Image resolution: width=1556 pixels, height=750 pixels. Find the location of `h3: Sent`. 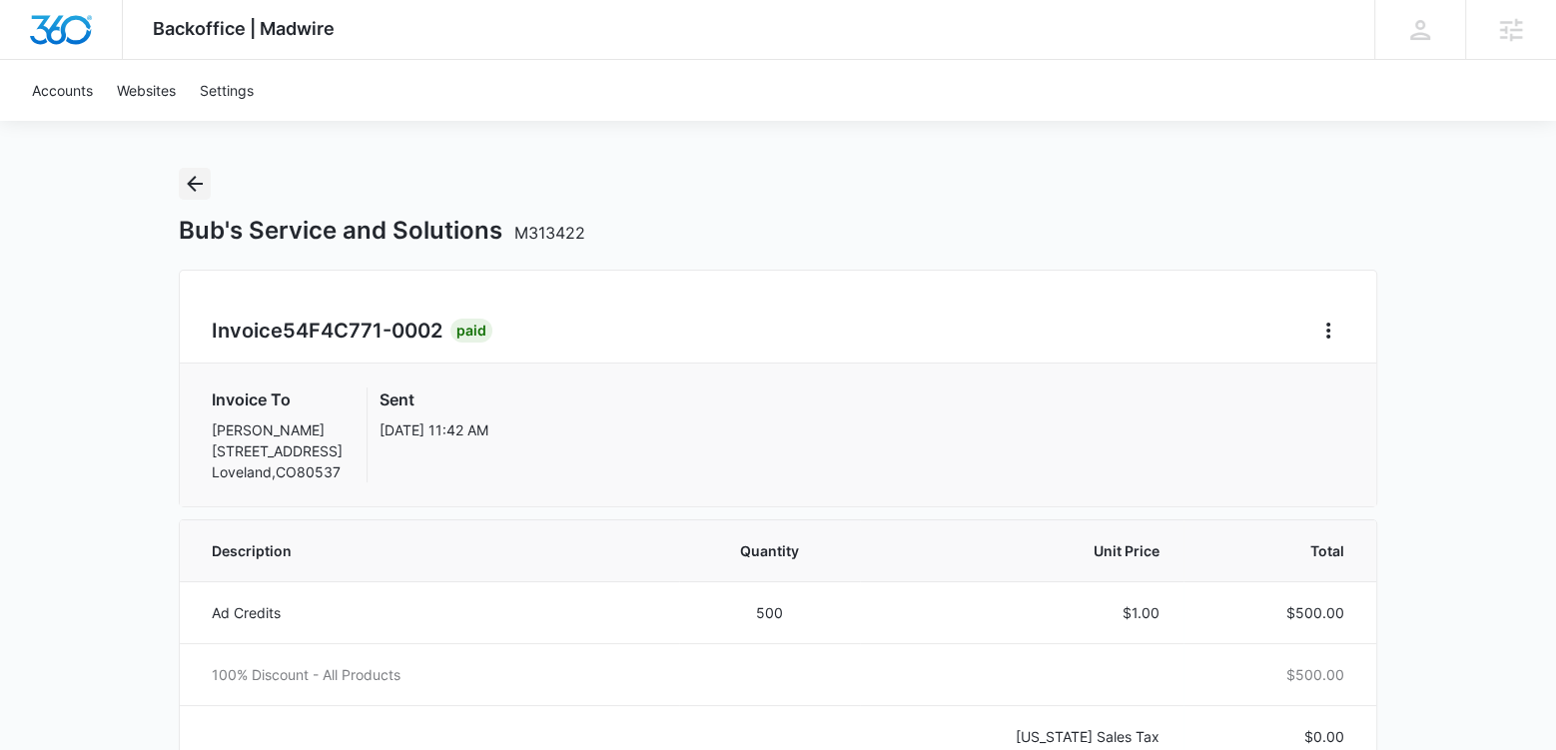

h3: Sent is located at coordinates (433, 399).